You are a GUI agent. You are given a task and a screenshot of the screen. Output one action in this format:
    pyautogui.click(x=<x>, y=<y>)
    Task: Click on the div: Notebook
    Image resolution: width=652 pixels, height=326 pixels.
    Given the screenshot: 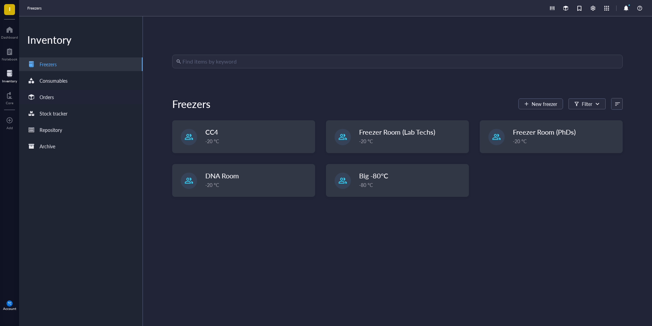 What is the action you would take?
    pyautogui.click(x=10, y=59)
    